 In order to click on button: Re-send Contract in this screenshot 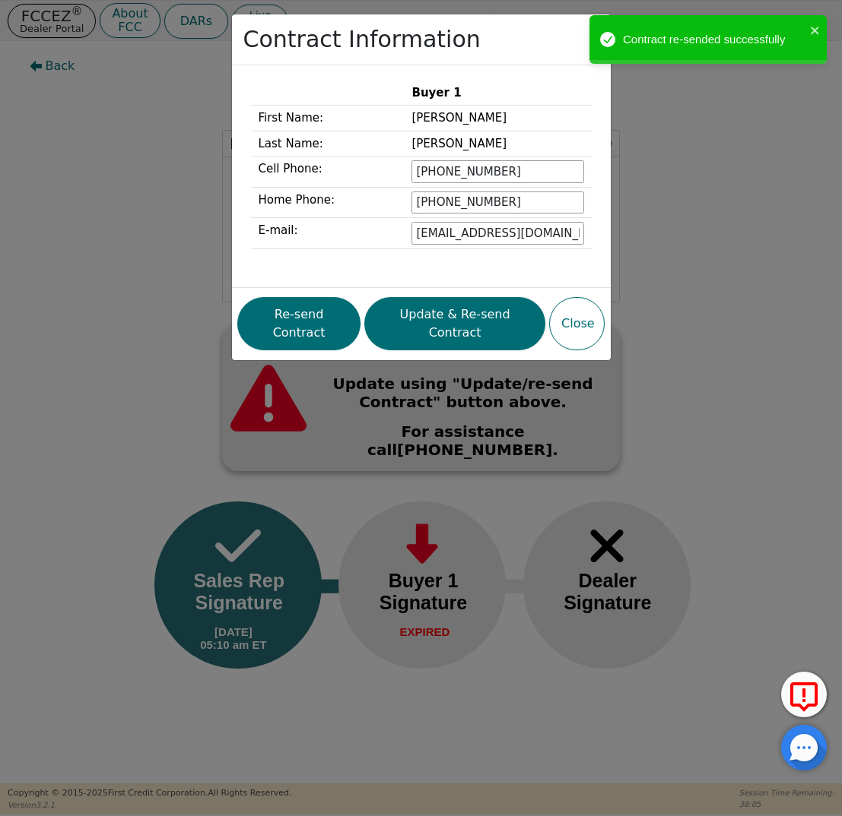, I will do `click(299, 324)`.